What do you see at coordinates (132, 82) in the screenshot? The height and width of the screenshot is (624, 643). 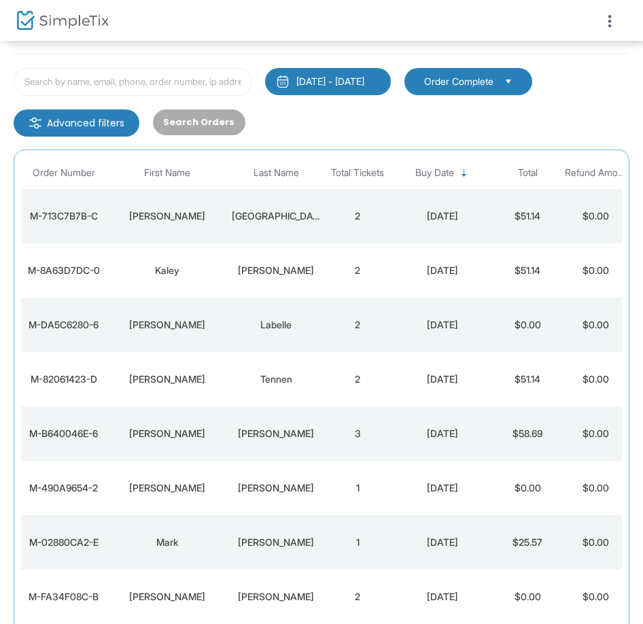 I see `input: Search by name, email, phone, order number, ip address, or last 4 digits of card` at bounding box center [132, 82].